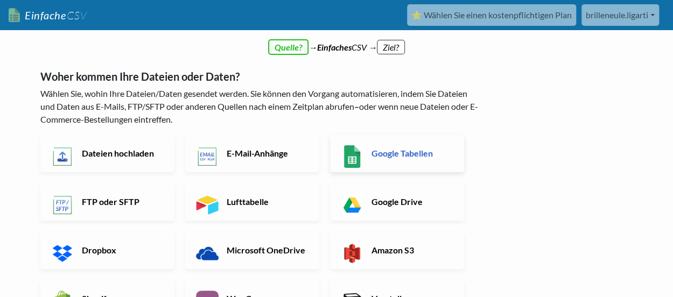  Describe the element at coordinates (62, 254) in the screenshot. I see `img: Dropbox-App und -API` at that location.